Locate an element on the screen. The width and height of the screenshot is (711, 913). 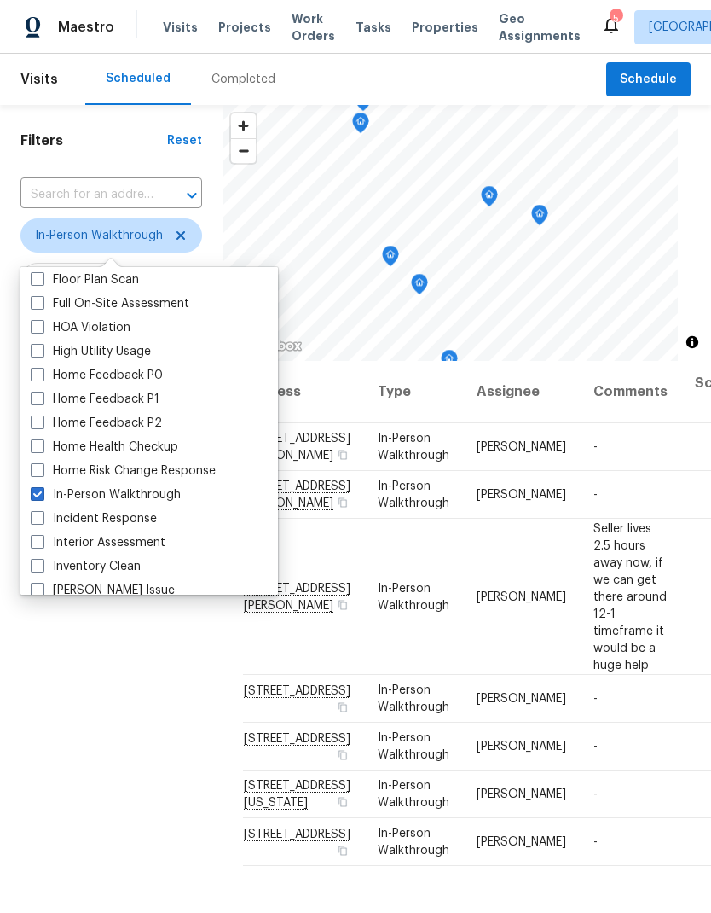
label: Inventory Clean is located at coordinates (85, 566).